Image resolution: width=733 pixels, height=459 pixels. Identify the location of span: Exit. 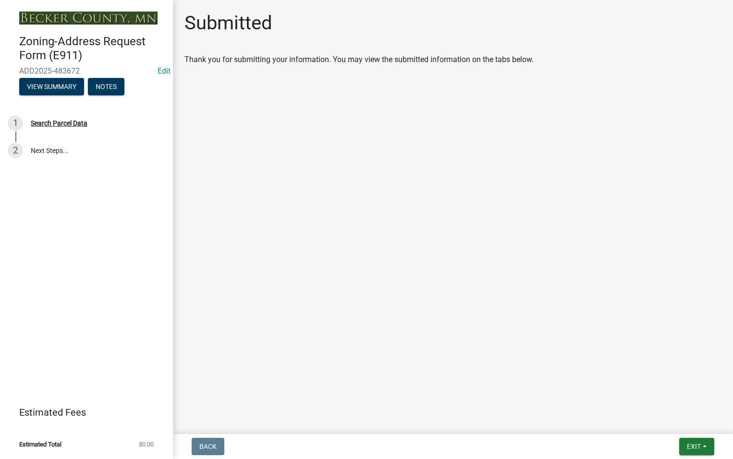
(694, 446).